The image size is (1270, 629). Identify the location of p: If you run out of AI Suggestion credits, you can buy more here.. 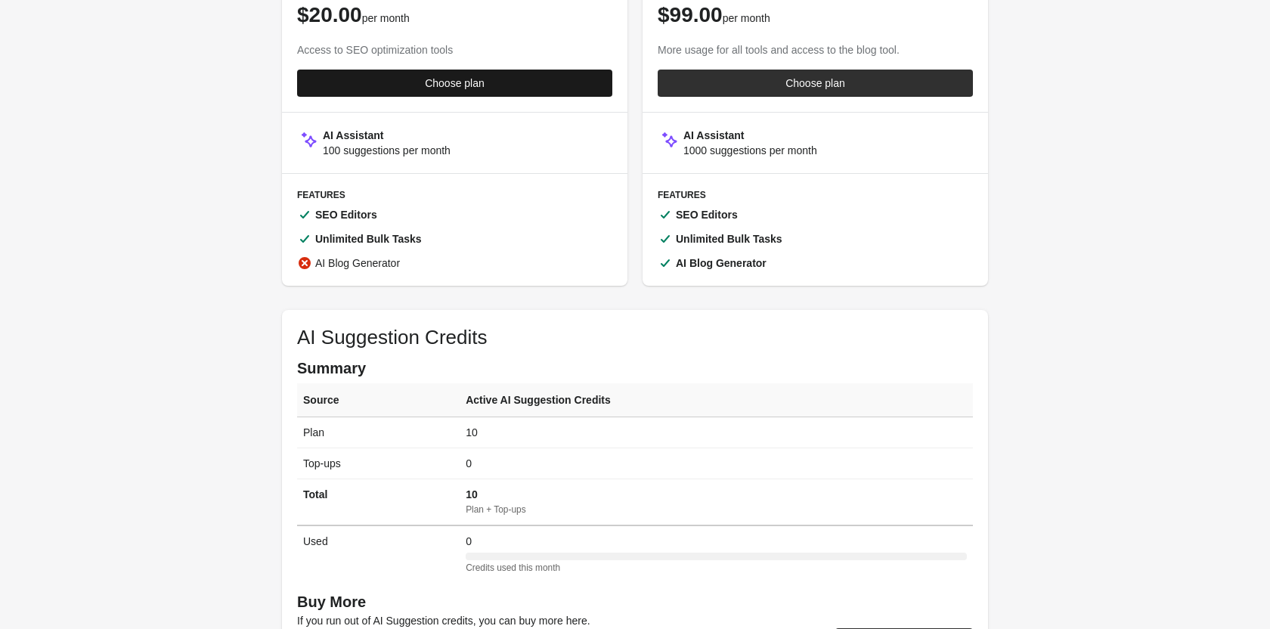
(635, 621).